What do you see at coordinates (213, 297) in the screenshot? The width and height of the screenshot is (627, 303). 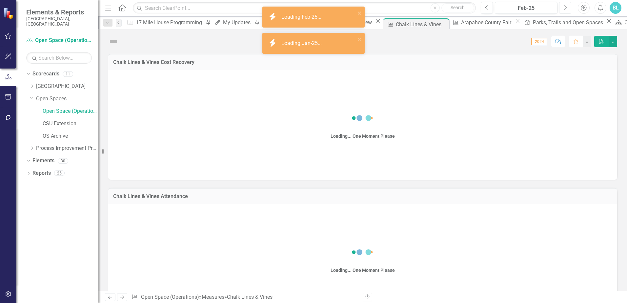 I see `a: Measures` at bounding box center [213, 297].